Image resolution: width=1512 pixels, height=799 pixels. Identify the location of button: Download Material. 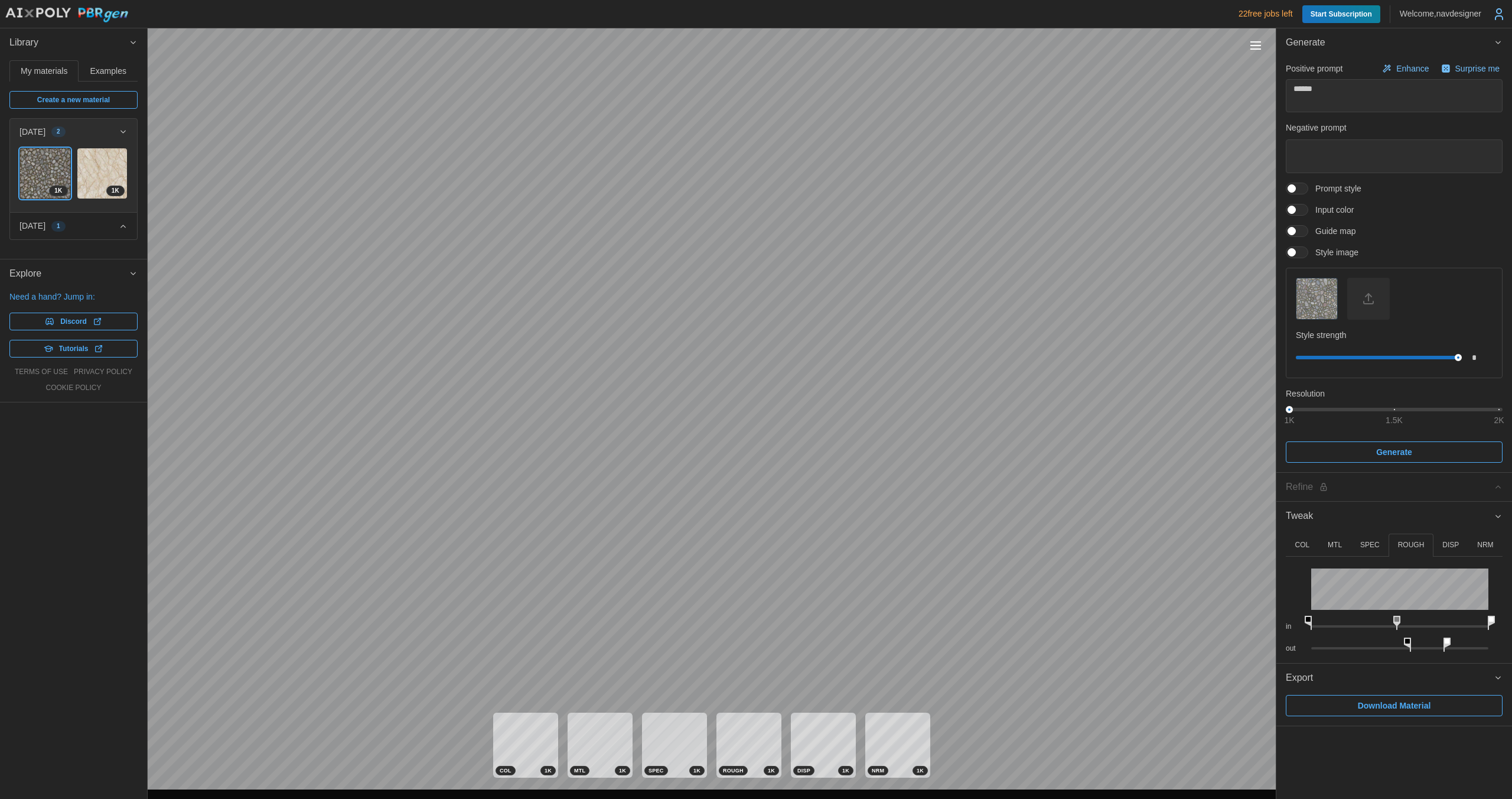
(1394, 705).